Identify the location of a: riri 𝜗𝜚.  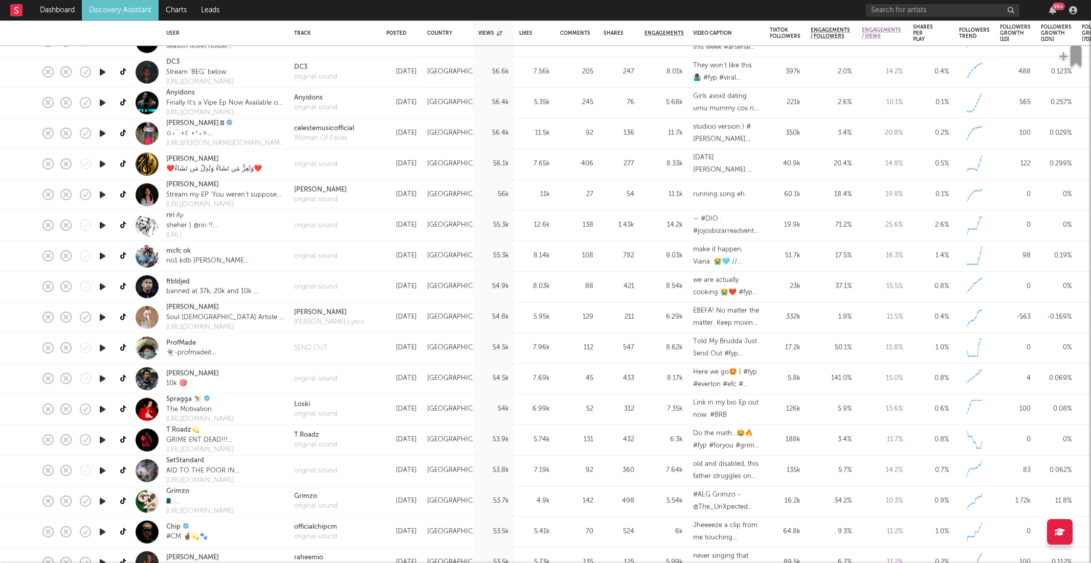
(175, 216).